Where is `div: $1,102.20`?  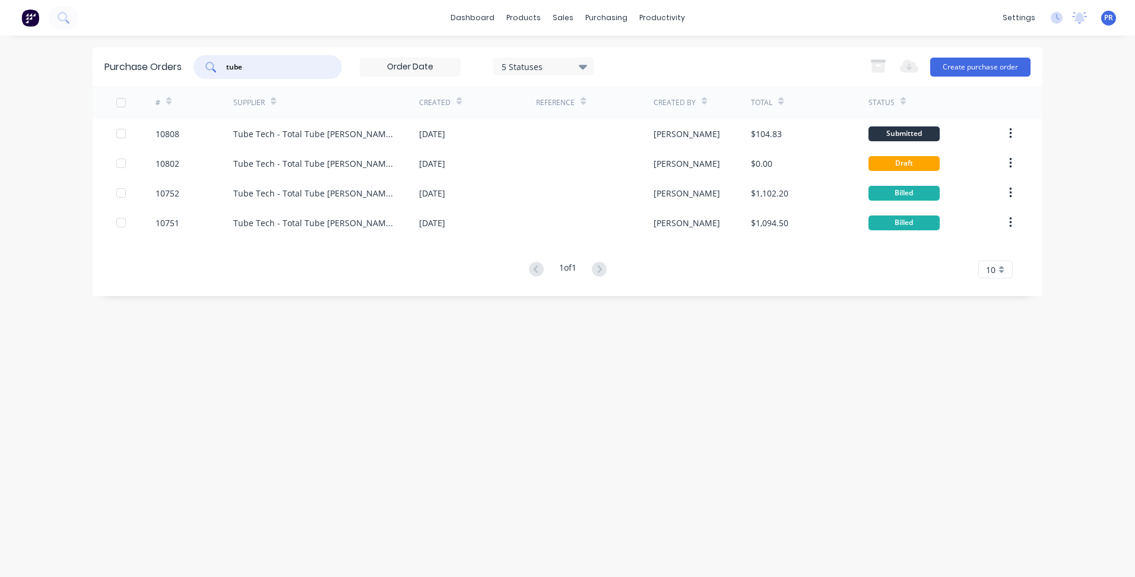
div: $1,102.20 is located at coordinates (769, 193).